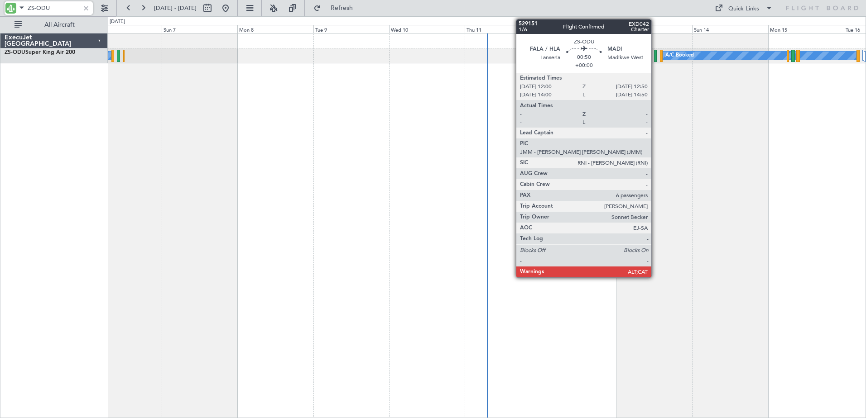  Describe the element at coordinates (53, 8) in the screenshot. I see `input: A/C (Reg. or Type)` at that location.